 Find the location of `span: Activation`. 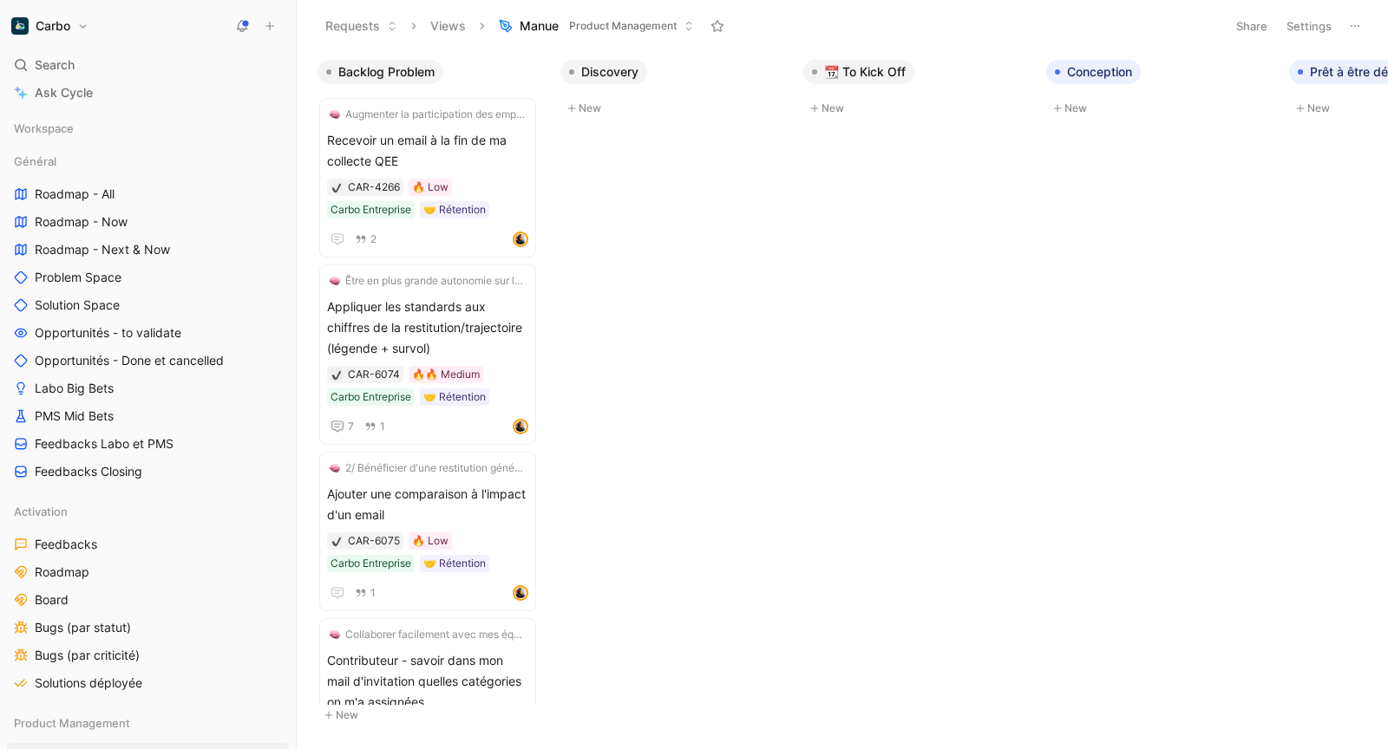

span: Activation is located at coordinates (41, 512).